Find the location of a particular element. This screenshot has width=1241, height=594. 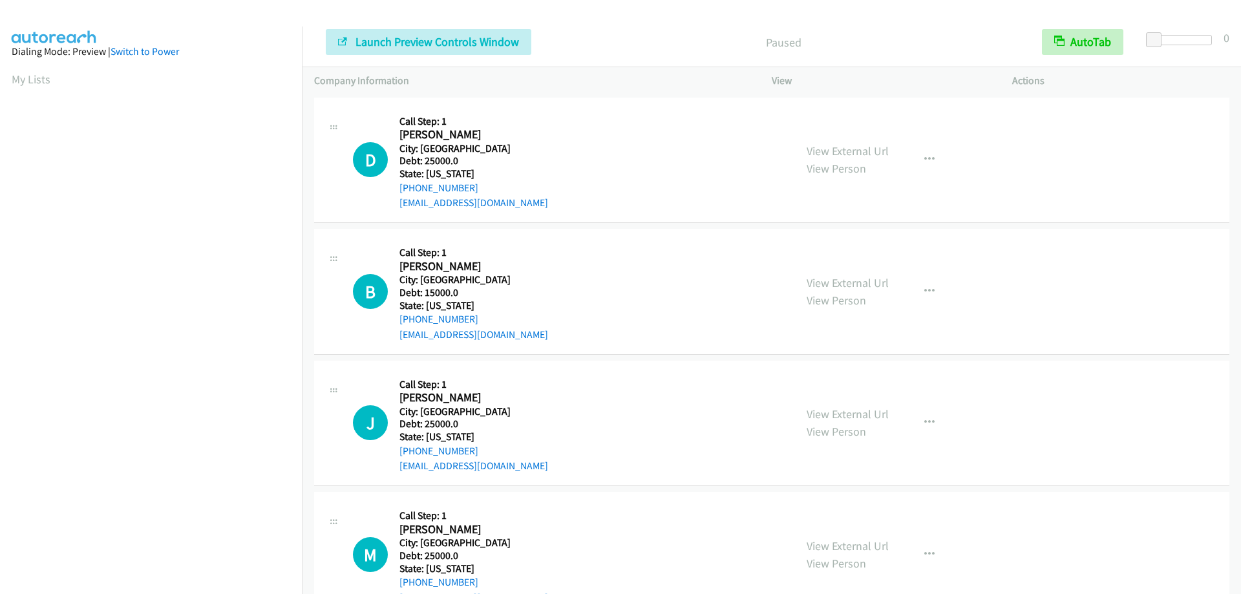

h1: M is located at coordinates (370, 555).